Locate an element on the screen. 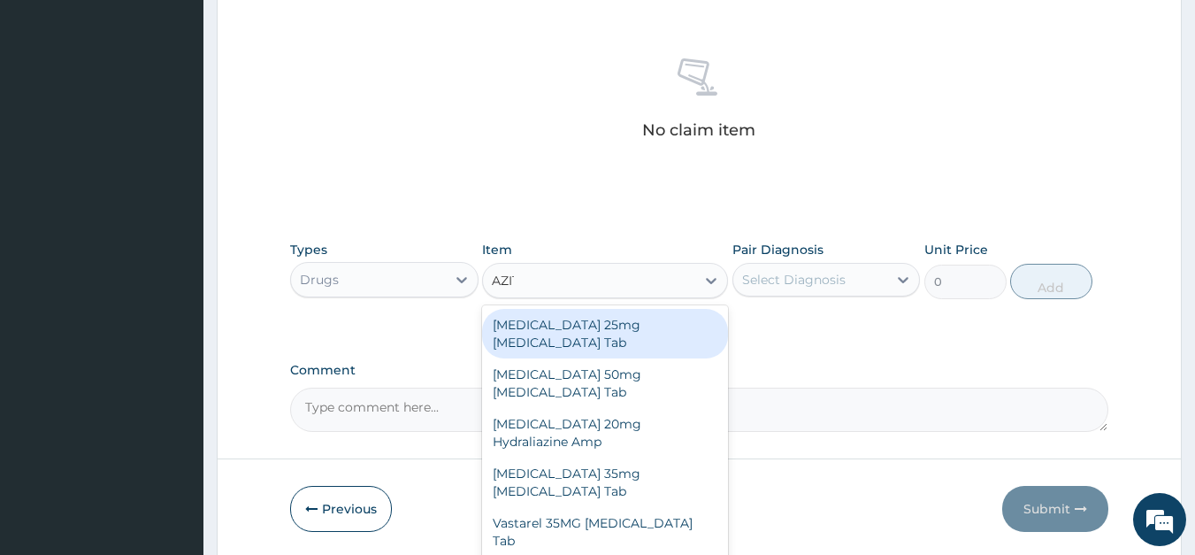 This screenshot has width=1195, height=555. button: Submit is located at coordinates (1056, 509).